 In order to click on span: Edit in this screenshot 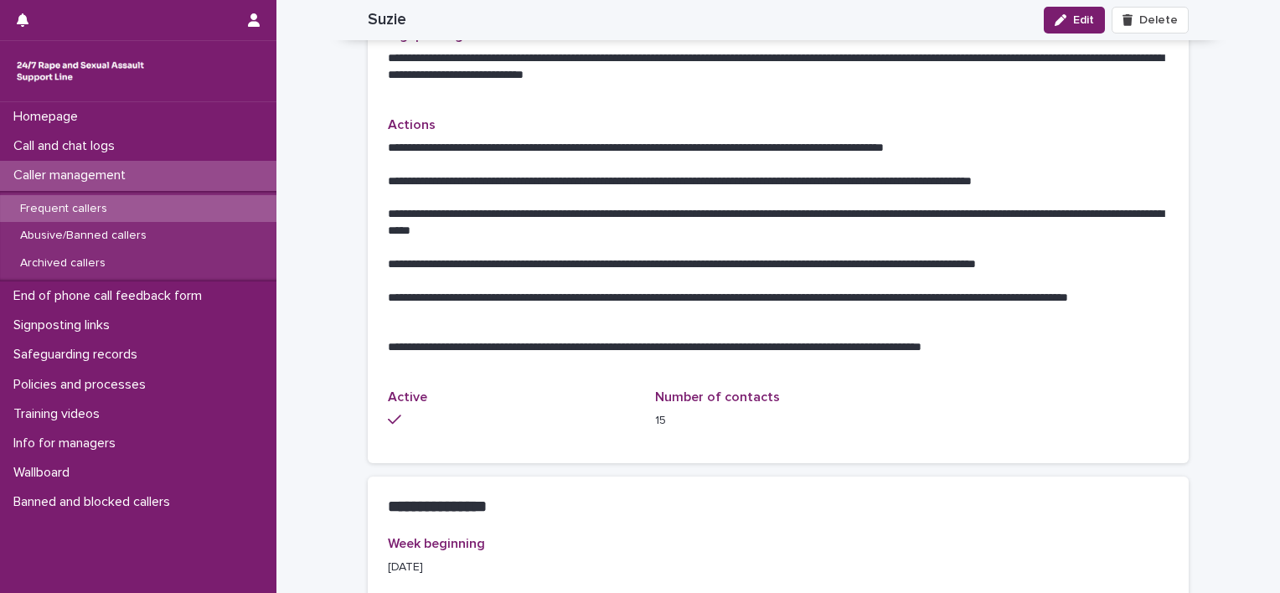, I will do `click(1083, 20)`.